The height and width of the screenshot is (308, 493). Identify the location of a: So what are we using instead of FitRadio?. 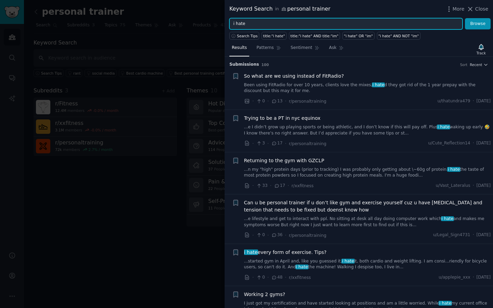
(294, 76).